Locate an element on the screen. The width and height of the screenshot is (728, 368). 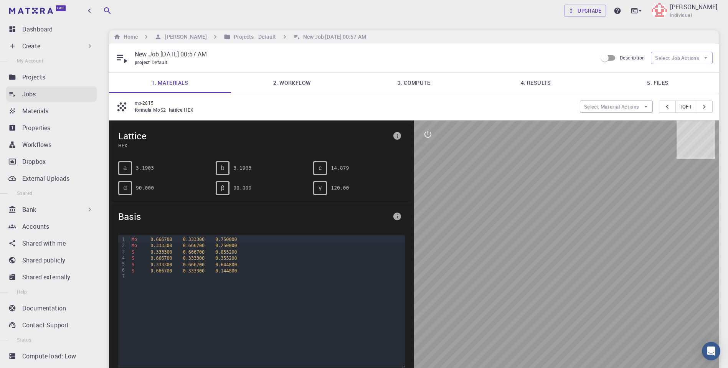
h6: Home is located at coordinates (129, 37).